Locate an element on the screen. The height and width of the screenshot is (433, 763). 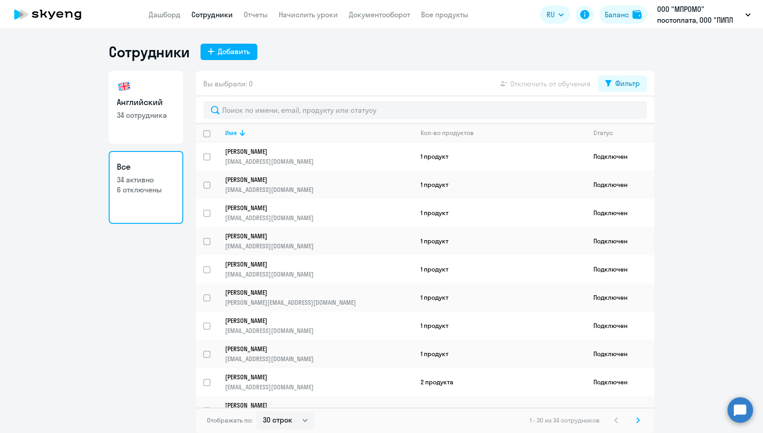
button: RU is located at coordinates (555, 15).